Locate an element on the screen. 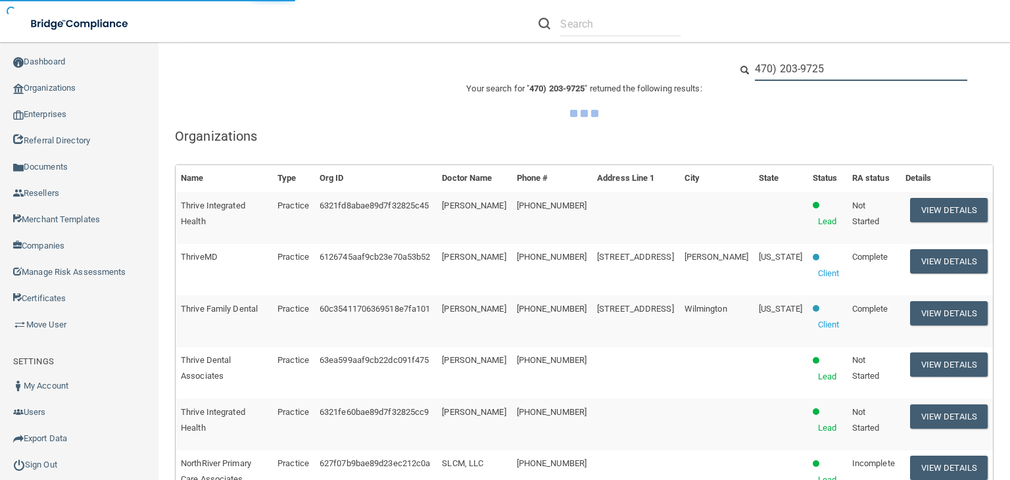 The height and width of the screenshot is (480, 1010). th: Org ID is located at coordinates (375, 178).